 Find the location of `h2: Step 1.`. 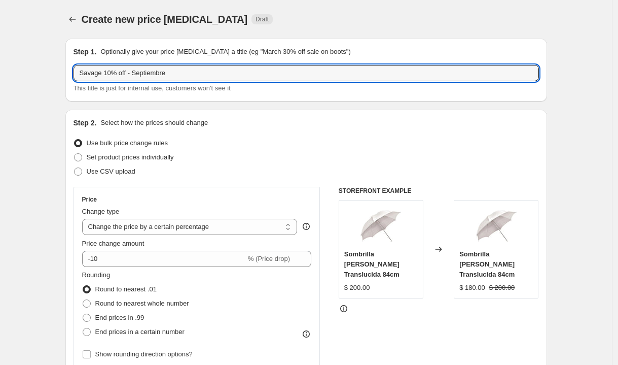

h2: Step 1. is located at coordinates (85, 52).